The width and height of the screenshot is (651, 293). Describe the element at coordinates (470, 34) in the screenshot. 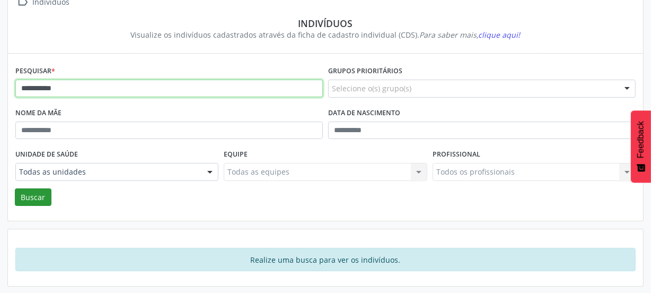

I see `i: Para saber mais,` at that location.